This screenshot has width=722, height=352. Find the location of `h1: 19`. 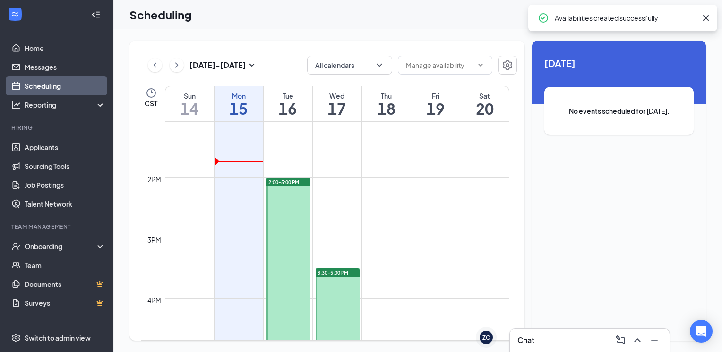

h1: 19 is located at coordinates (435, 109).